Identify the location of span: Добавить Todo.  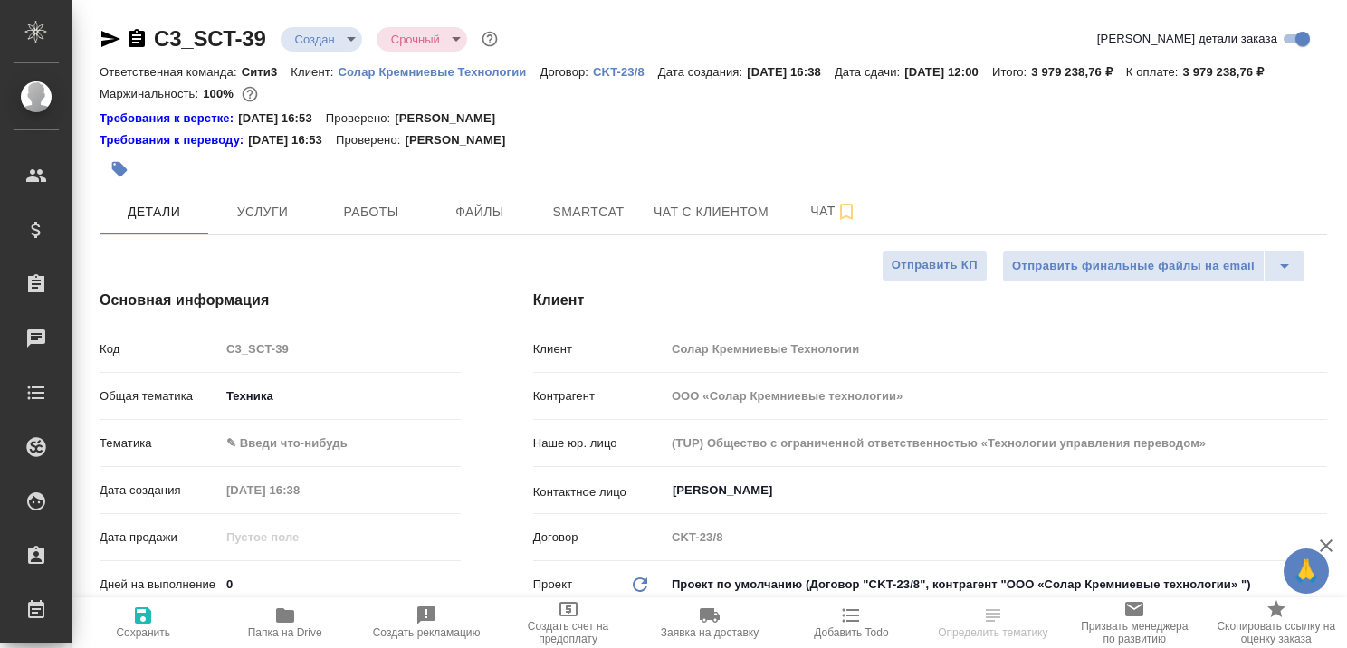
(851, 633).